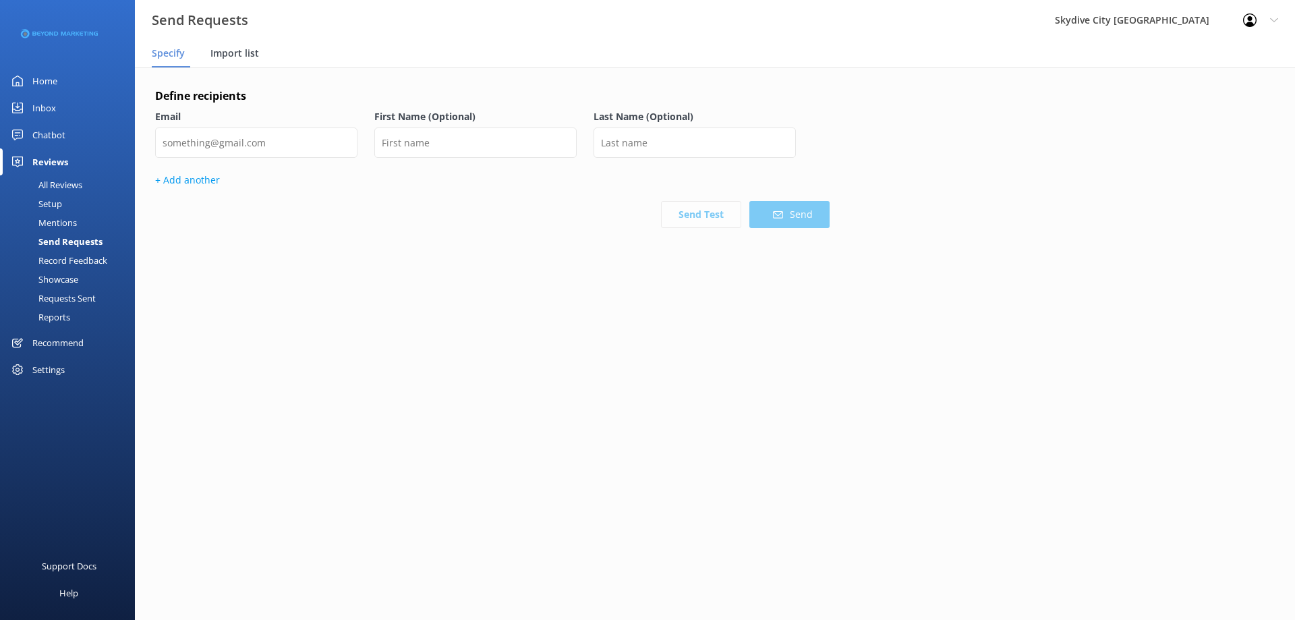 This screenshot has height=620, width=1295. I want to click on input: Last name, so click(695, 142).